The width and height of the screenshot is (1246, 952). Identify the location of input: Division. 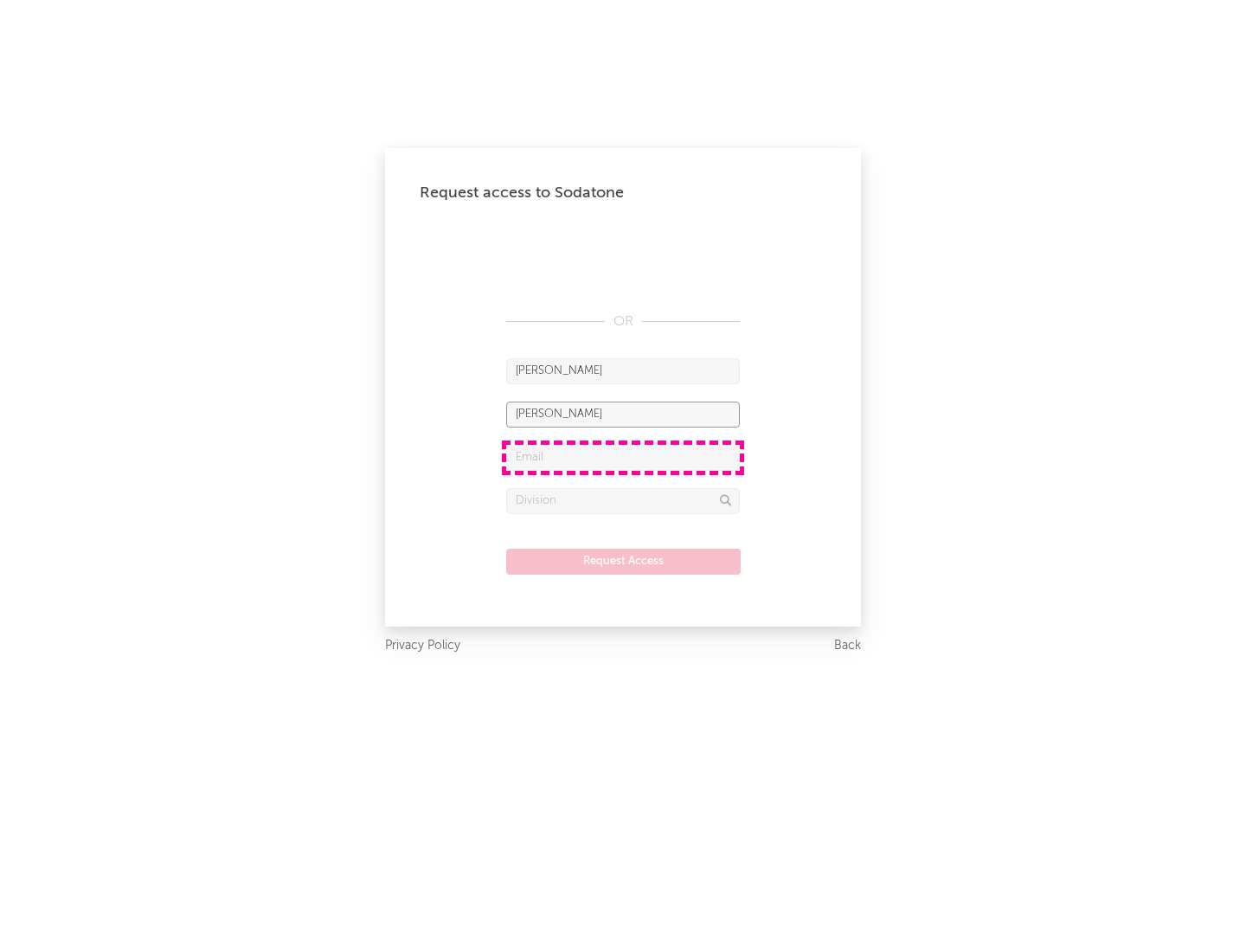
(623, 500).